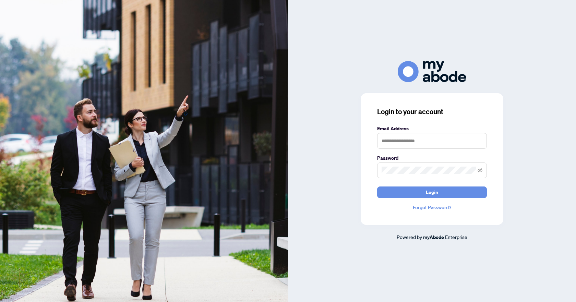 The height and width of the screenshot is (302, 576). I want to click on span: Powered by, so click(410, 237).